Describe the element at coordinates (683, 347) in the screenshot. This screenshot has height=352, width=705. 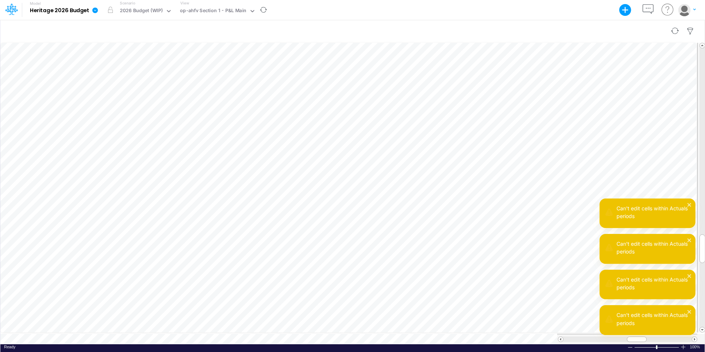
I see `div: Zoom In` at that location.